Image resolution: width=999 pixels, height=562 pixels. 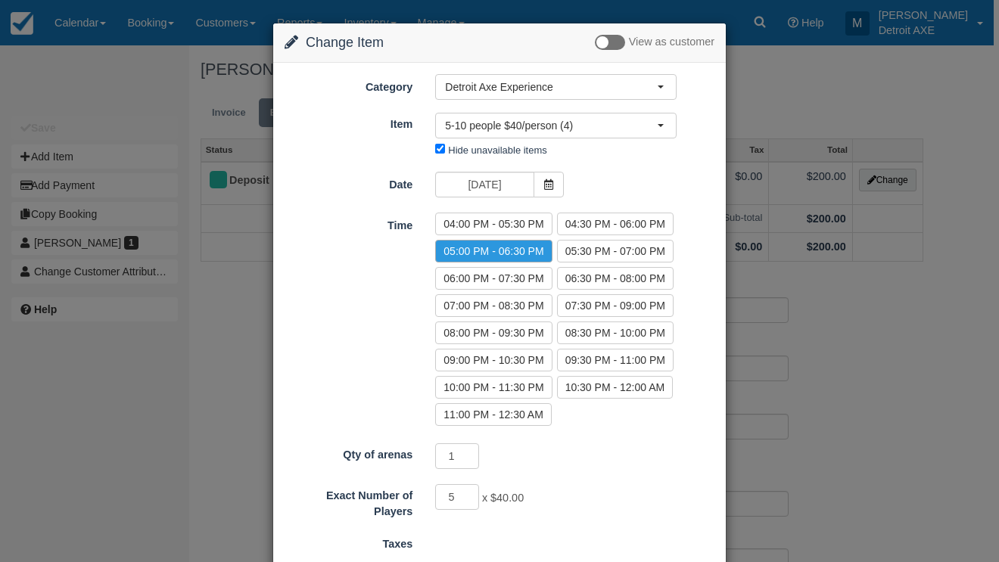 What do you see at coordinates (493, 333) in the screenshot?
I see `label: 08:00 PM - 09:30 PM` at bounding box center [493, 333].